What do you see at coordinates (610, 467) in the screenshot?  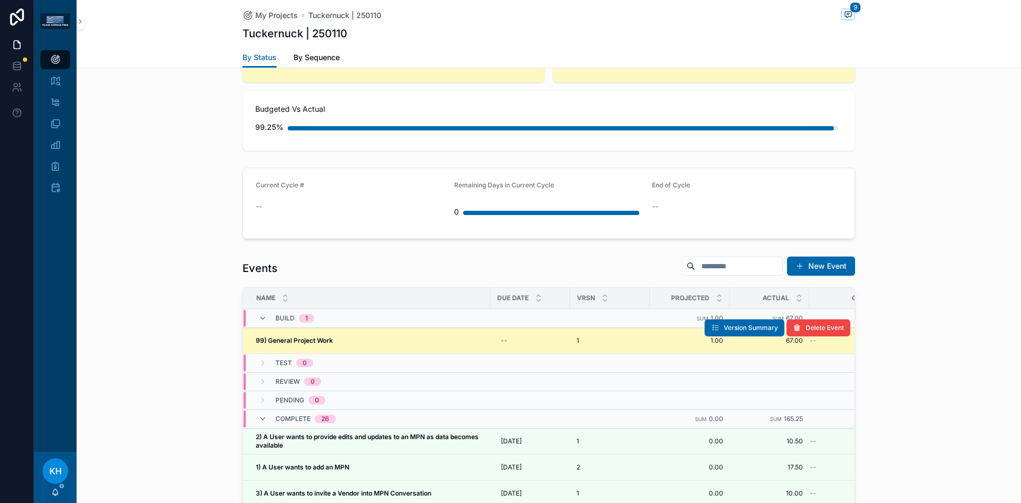 I see `a: 2` at bounding box center [610, 467].